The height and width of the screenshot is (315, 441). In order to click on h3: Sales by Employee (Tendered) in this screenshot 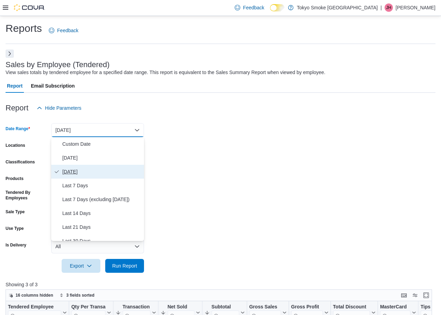, I will do `click(57, 65)`.